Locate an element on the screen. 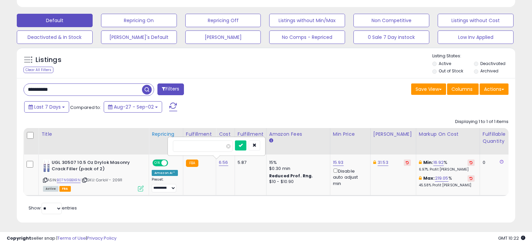 The image size is (532, 245). button: Listings without Cost is located at coordinates (476, 20).